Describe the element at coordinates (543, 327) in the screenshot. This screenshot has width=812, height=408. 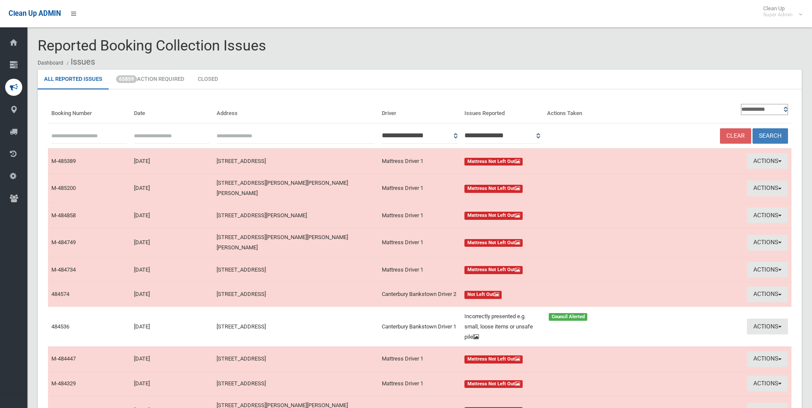
I see `a: Incorrectly presented e.g. small, loose items or unsafe pile Council Alerted` at that location.